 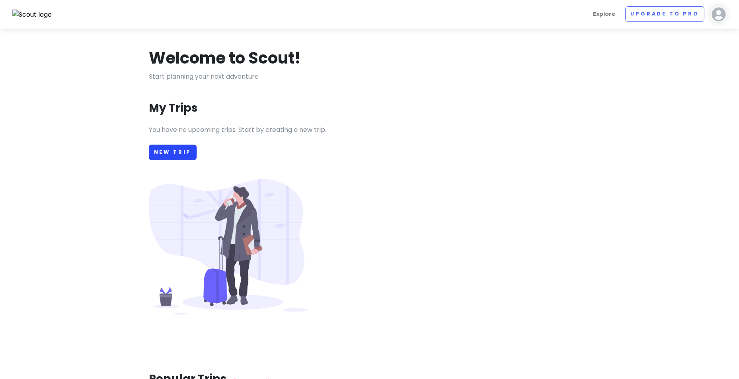 I want to click on h1: Welcome to Scout!, so click(x=225, y=58).